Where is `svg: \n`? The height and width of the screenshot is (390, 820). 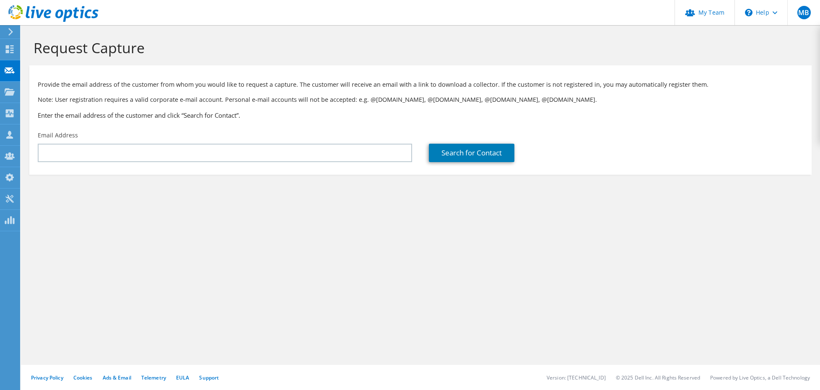 svg: \n is located at coordinates (748, 13).